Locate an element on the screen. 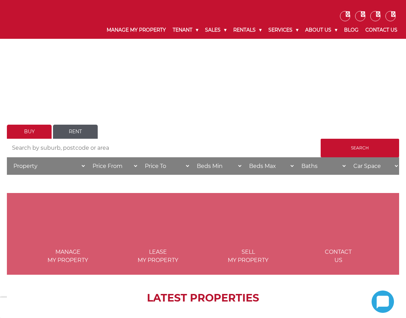 This screenshot has width=406, height=318. a: Services is located at coordinates (283, 30).